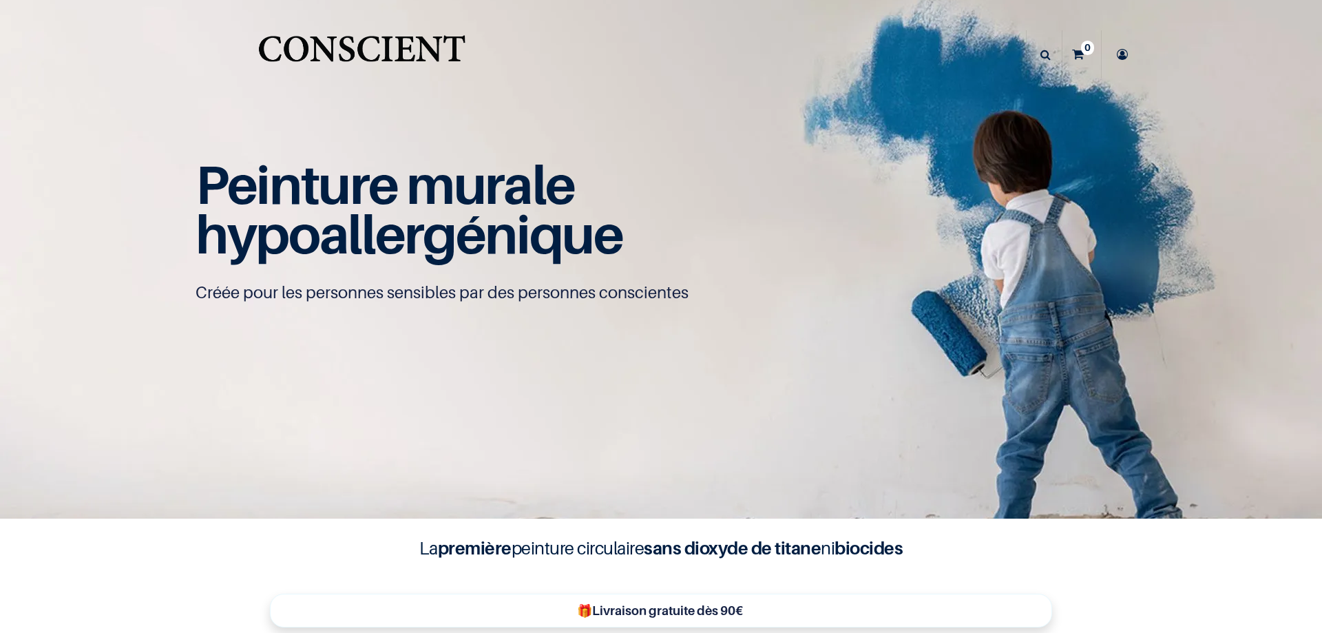 Image resolution: width=1322 pixels, height=633 pixels. I want to click on a: Logo of Conscient, so click(362, 54).